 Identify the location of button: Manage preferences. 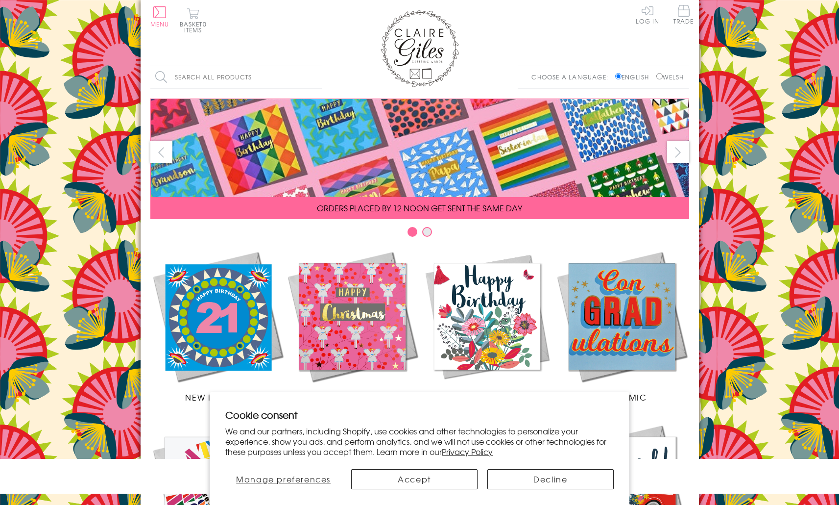
(283, 479).